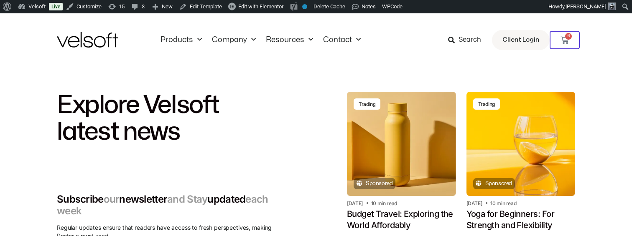 The image size is (632, 236). I want to click on a: Live, so click(56, 7).